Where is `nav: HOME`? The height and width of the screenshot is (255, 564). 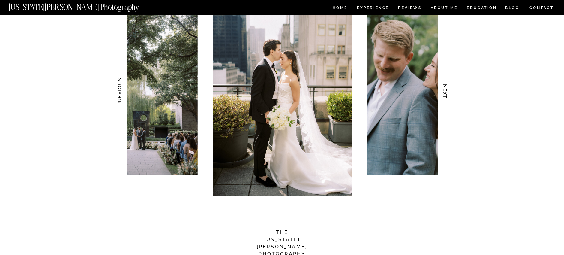 nav: HOME is located at coordinates (340, 8).